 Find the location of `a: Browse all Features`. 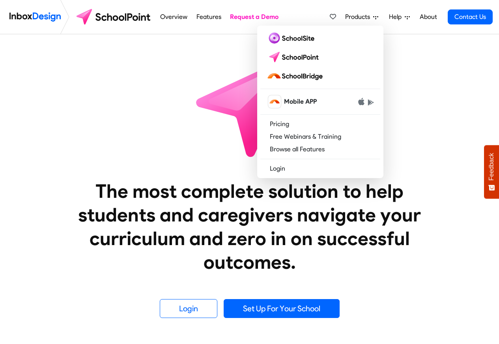

a: Browse all Features is located at coordinates (320, 149).